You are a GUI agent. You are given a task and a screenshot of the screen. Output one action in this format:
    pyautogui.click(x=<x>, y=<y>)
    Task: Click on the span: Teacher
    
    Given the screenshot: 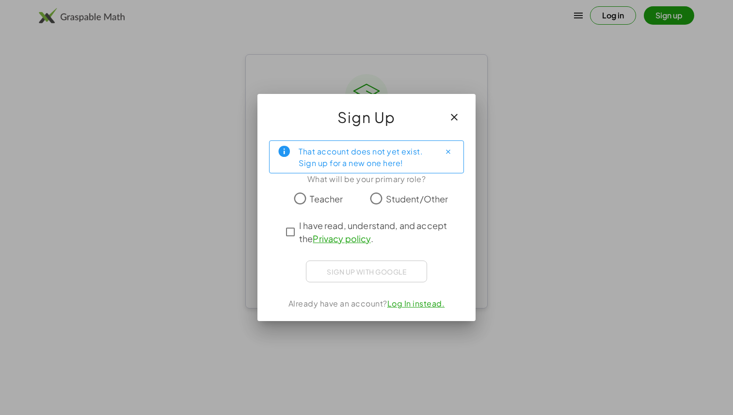 What is the action you would take?
    pyautogui.click(x=326, y=199)
    